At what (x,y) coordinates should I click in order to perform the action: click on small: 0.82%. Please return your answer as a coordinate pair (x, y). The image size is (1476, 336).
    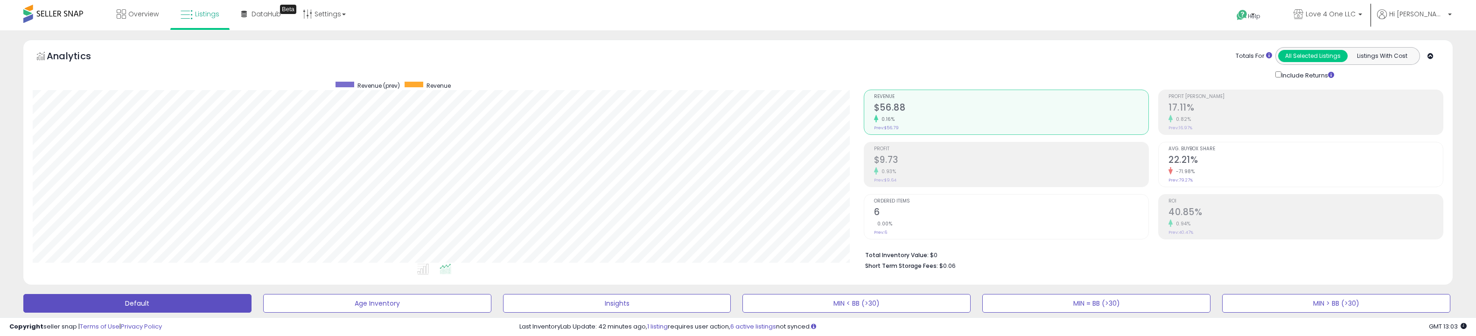
    Looking at the image, I should click on (1182, 119).